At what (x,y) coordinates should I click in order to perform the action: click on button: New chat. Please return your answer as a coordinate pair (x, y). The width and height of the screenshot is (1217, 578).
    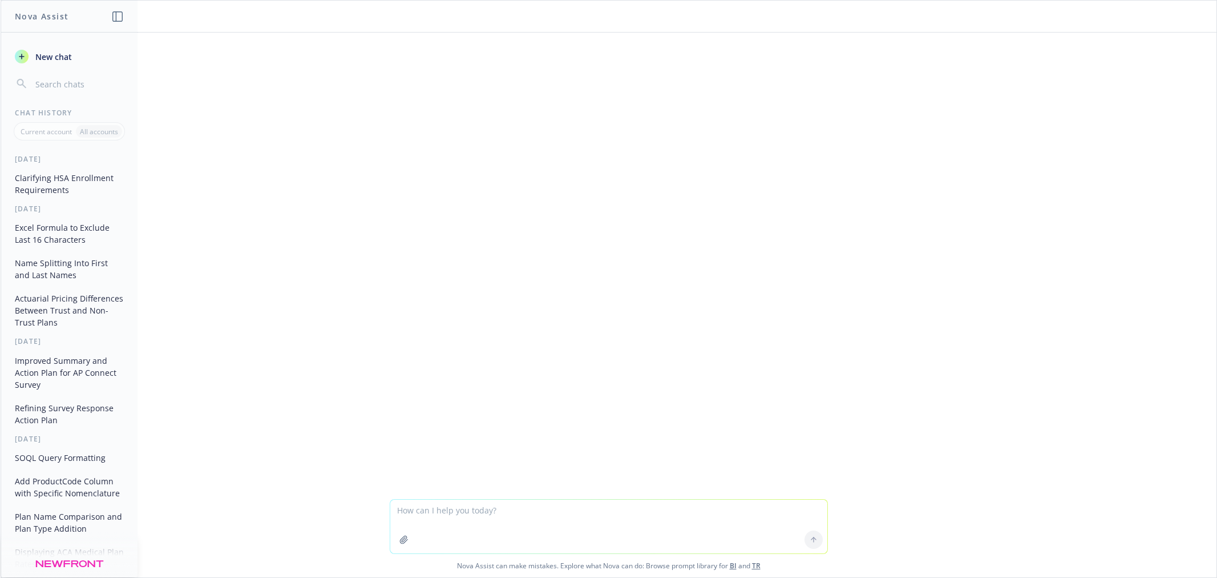
    Looking at the image, I should click on (69, 56).